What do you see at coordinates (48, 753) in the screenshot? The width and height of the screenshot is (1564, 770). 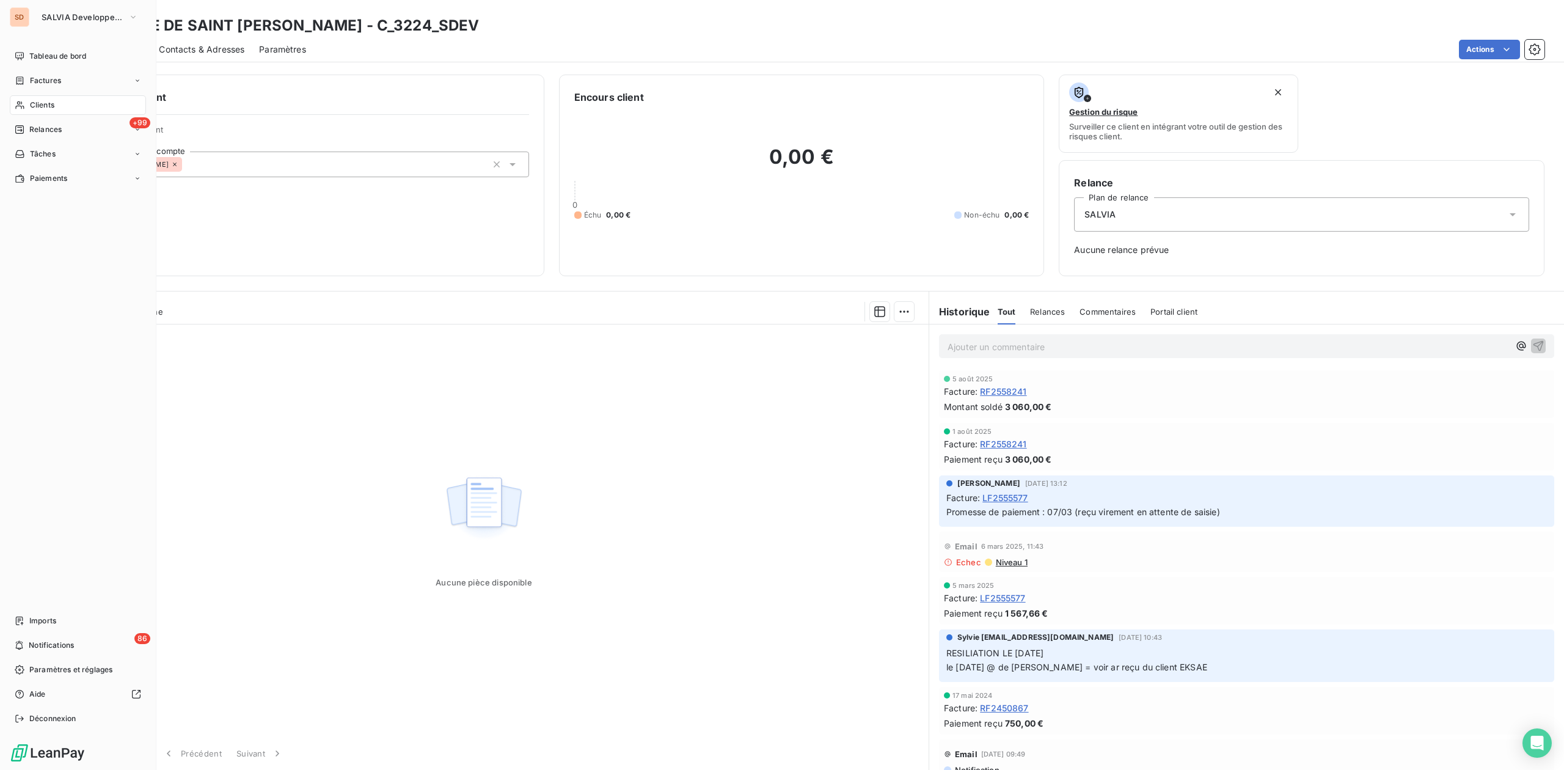 I see `img: Logo LeanPay` at bounding box center [48, 753].